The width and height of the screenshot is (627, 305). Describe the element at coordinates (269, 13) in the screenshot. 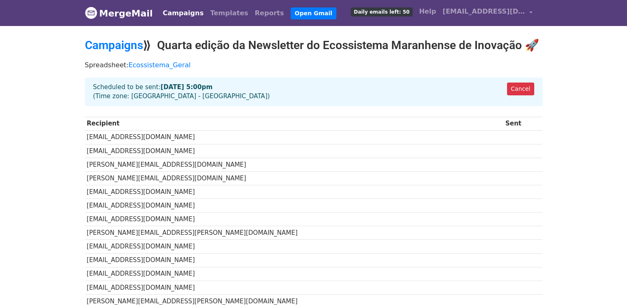

I see `a: Reports` at that location.